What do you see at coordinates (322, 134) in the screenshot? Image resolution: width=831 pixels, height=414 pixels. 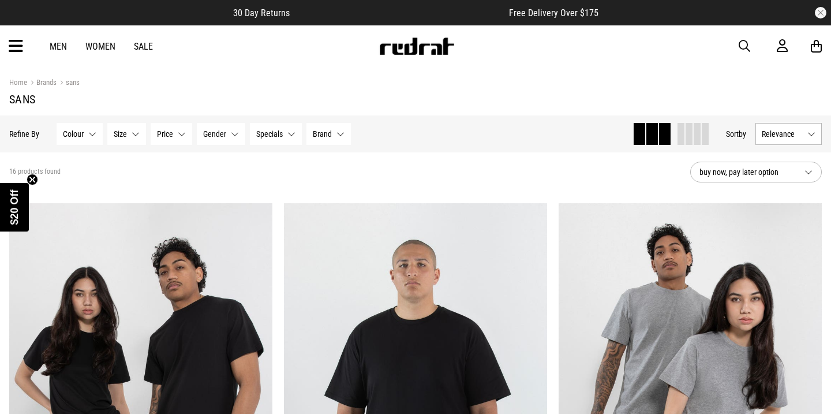 I see `span: Brand` at bounding box center [322, 134].